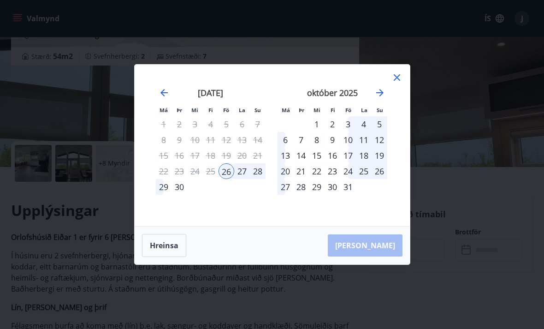 The width and height of the screenshot is (544, 329). I want to click on td: Choose sunnudagur, 26. október 2025 as your check-out date. It’s available., so click(379, 171).